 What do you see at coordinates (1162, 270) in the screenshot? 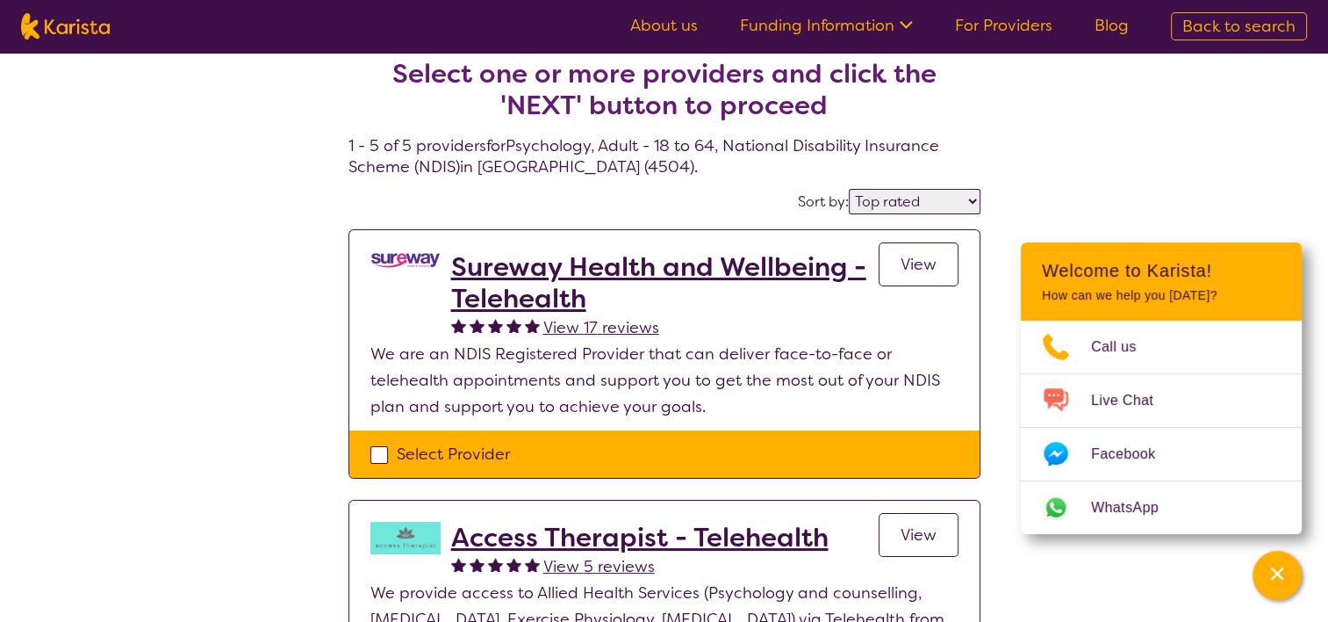
I see `h2: Welcome to Karista!` at bounding box center [1162, 270].